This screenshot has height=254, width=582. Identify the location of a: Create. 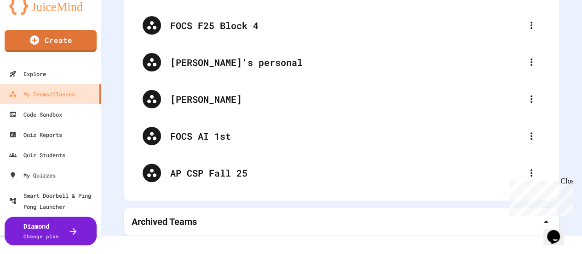
(51, 41).